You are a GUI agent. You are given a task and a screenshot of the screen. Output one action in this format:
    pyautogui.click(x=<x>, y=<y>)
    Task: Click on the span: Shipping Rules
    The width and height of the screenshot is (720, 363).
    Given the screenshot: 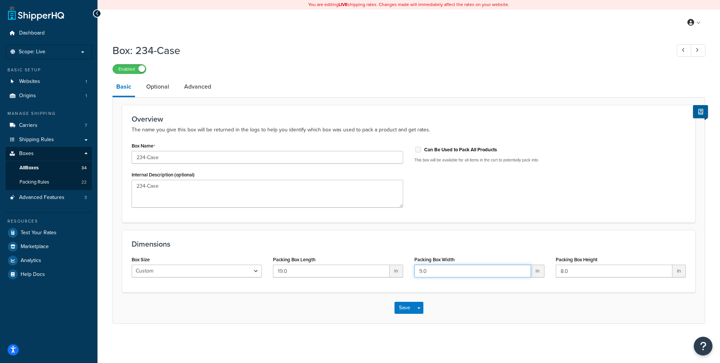 What is the action you would take?
    pyautogui.click(x=36, y=140)
    